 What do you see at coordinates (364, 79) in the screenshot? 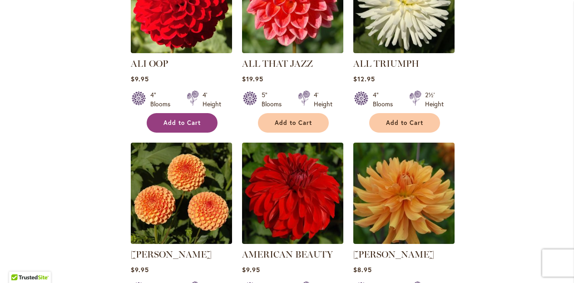
I see `span: $12.95` at bounding box center [364, 79].